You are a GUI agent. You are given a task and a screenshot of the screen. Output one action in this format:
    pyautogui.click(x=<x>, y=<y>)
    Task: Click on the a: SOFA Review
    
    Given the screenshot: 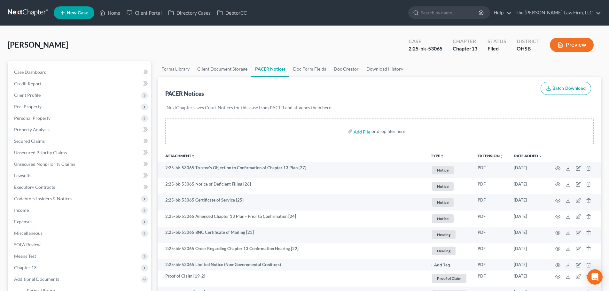 What is the action you would take?
    pyautogui.click(x=80, y=245)
    